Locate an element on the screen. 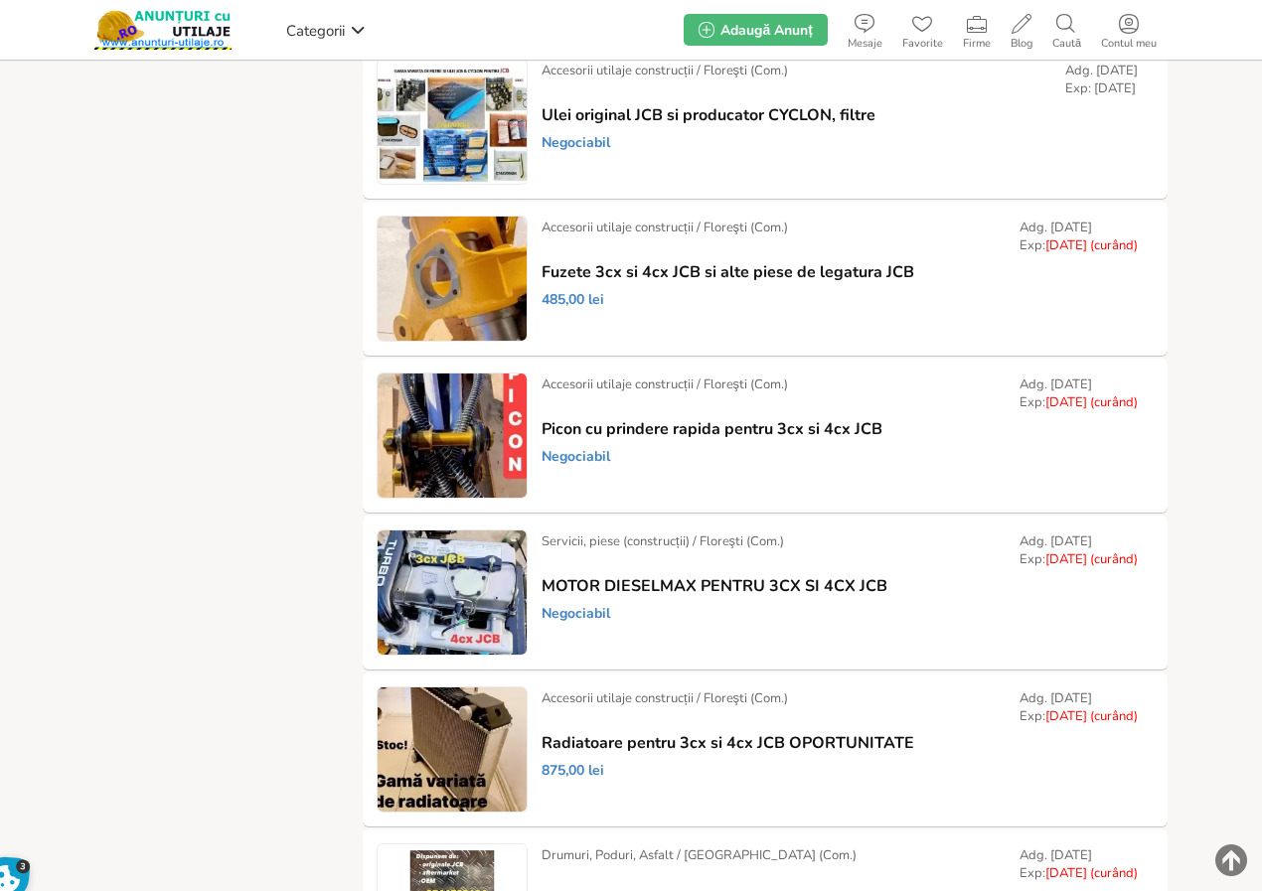 The height and width of the screenshot is (891, 1262). a: Caută is located at coordinates (1066, 30).